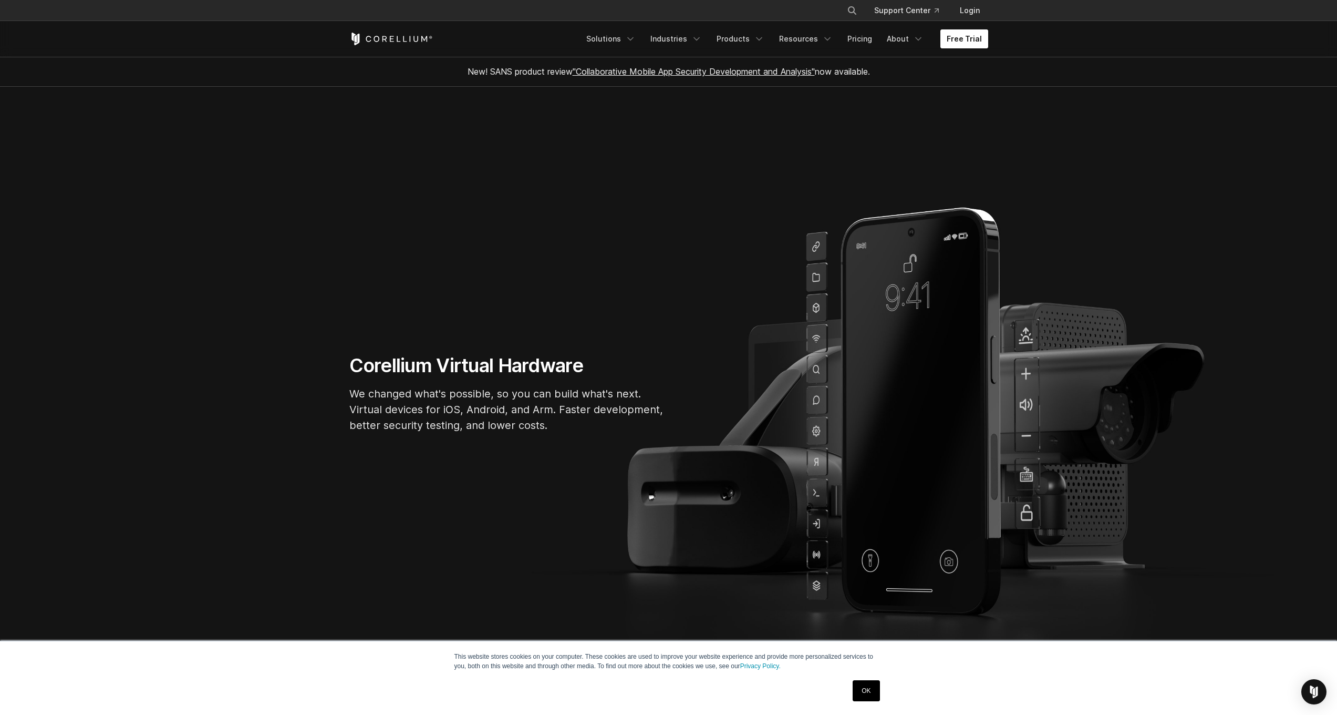  What do you see at coordinates (906, 11) in the screenshot?
I see `a: Support Center` at bounding box center [906, 11].